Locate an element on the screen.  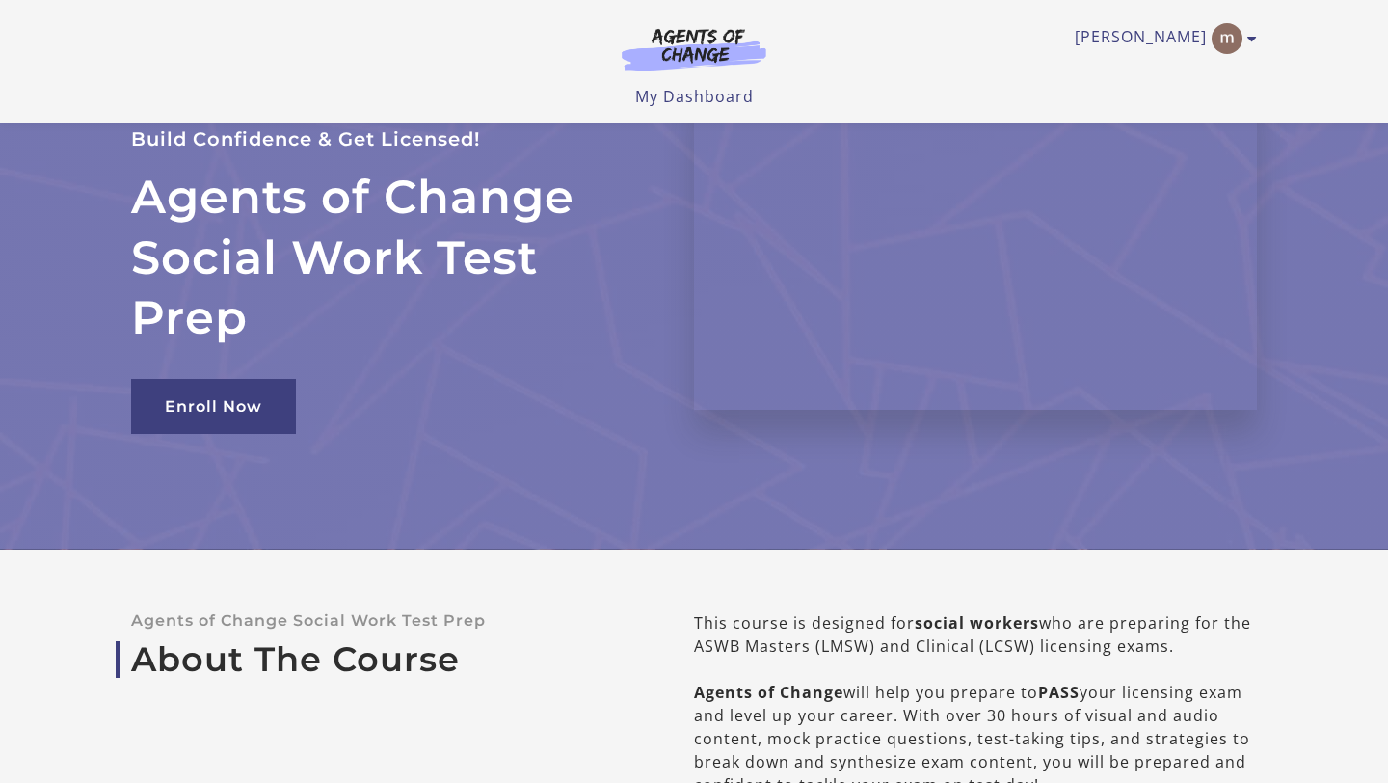
b: PASS is located at coordinates (1058, 692).